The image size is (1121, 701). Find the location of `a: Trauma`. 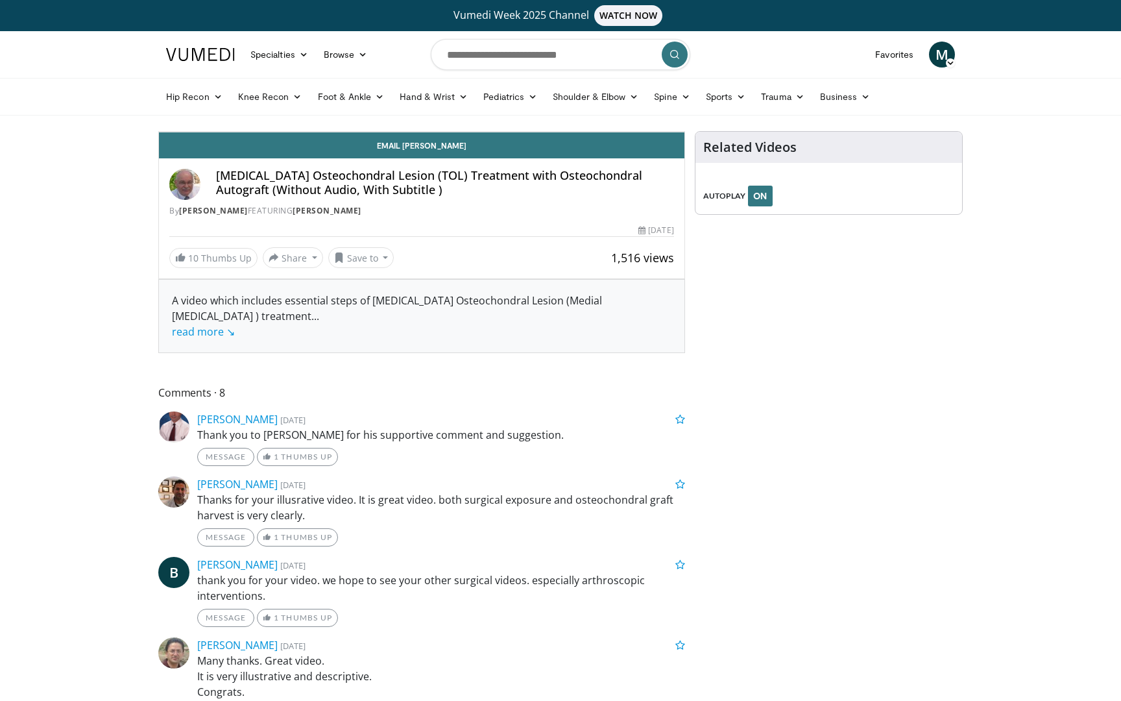

a: Trauma is located at coordinates (782, 97).